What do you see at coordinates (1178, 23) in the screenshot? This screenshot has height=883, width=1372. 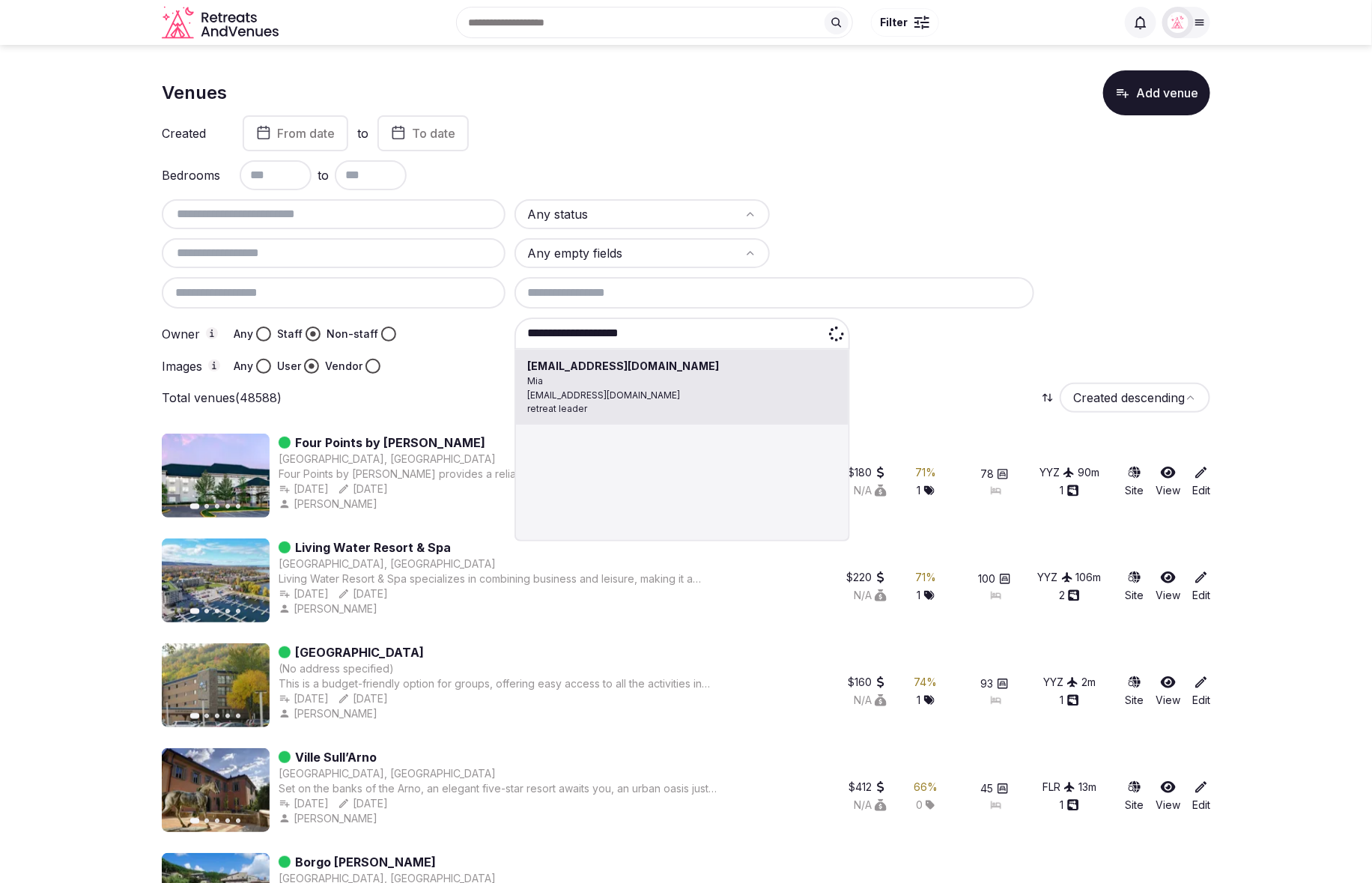 I see `img: miaceralde` at bounding box center [1178, 23].